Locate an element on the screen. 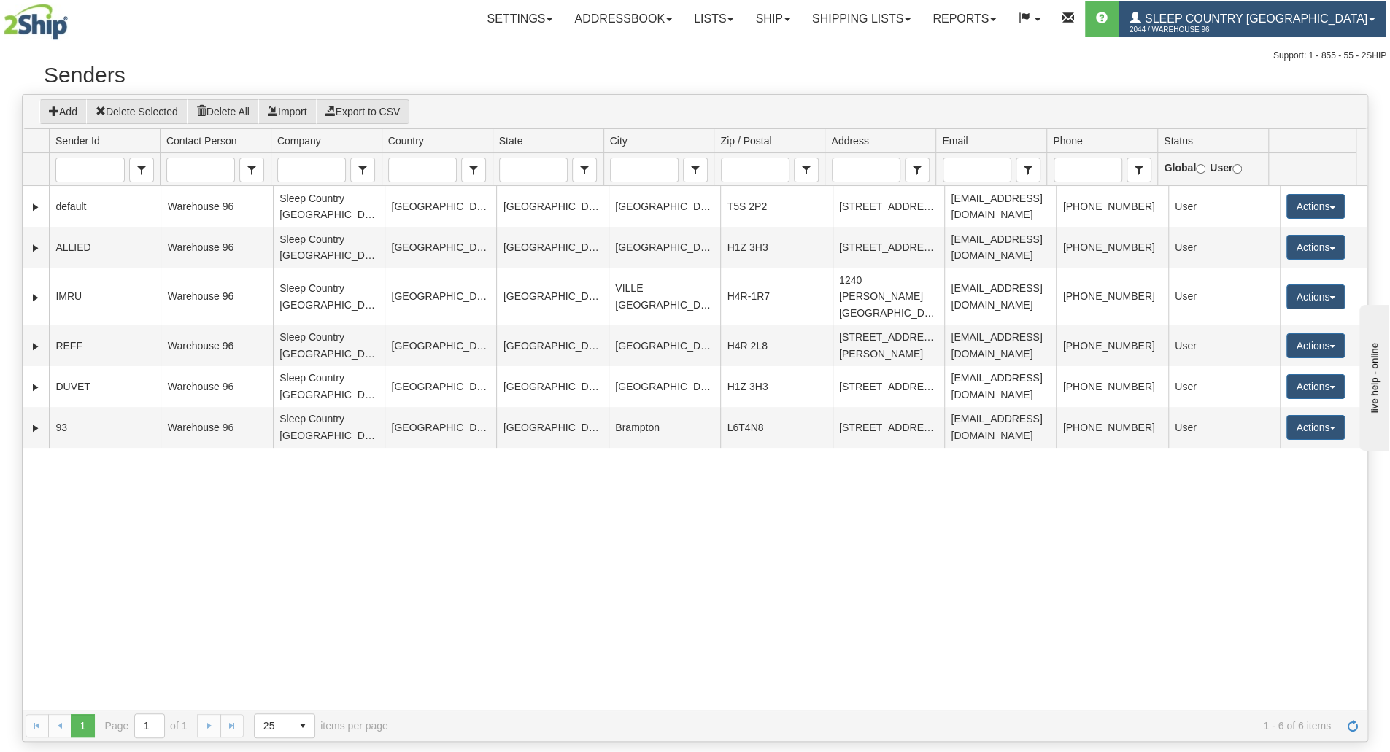 This screenshot has width=1390, height=752. div: Support: 1 - 855 - 55 - 2SHIP is located at coordinates (695, 55).